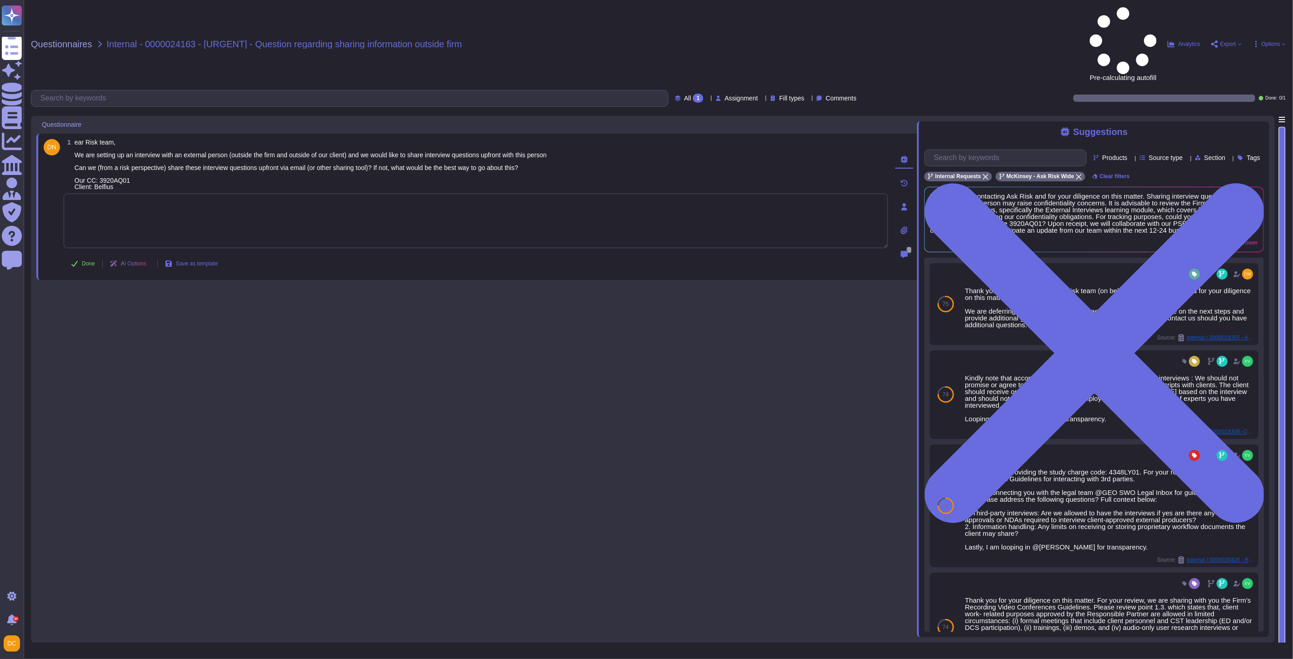  What do you see at coordinates (134, 264) in the screenshot?
I see `span: AI Options` at bounding box center [134, 264].